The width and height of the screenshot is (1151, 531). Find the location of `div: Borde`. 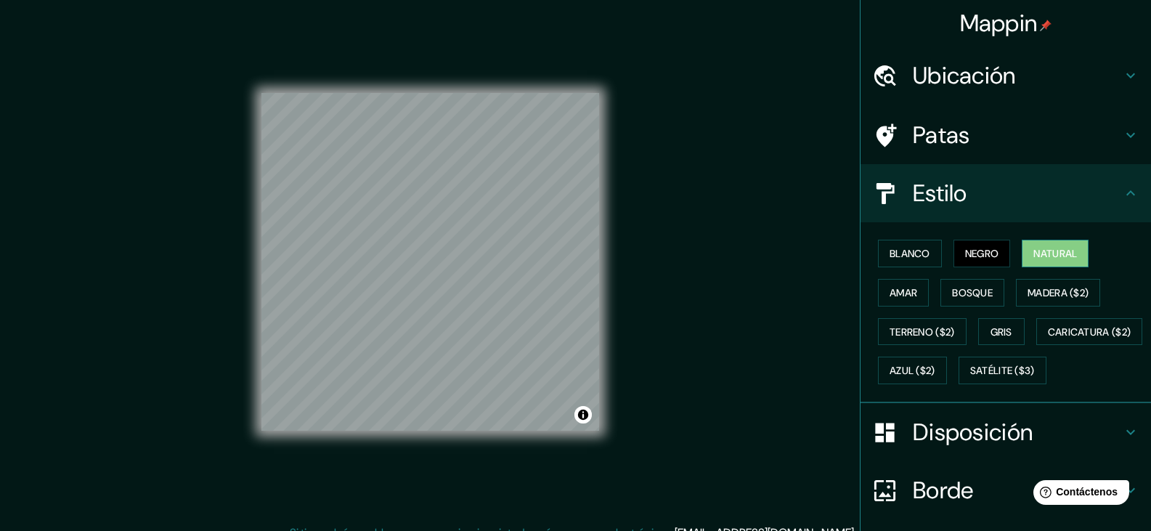

div: Borde is located at coordinates (1006, 490).